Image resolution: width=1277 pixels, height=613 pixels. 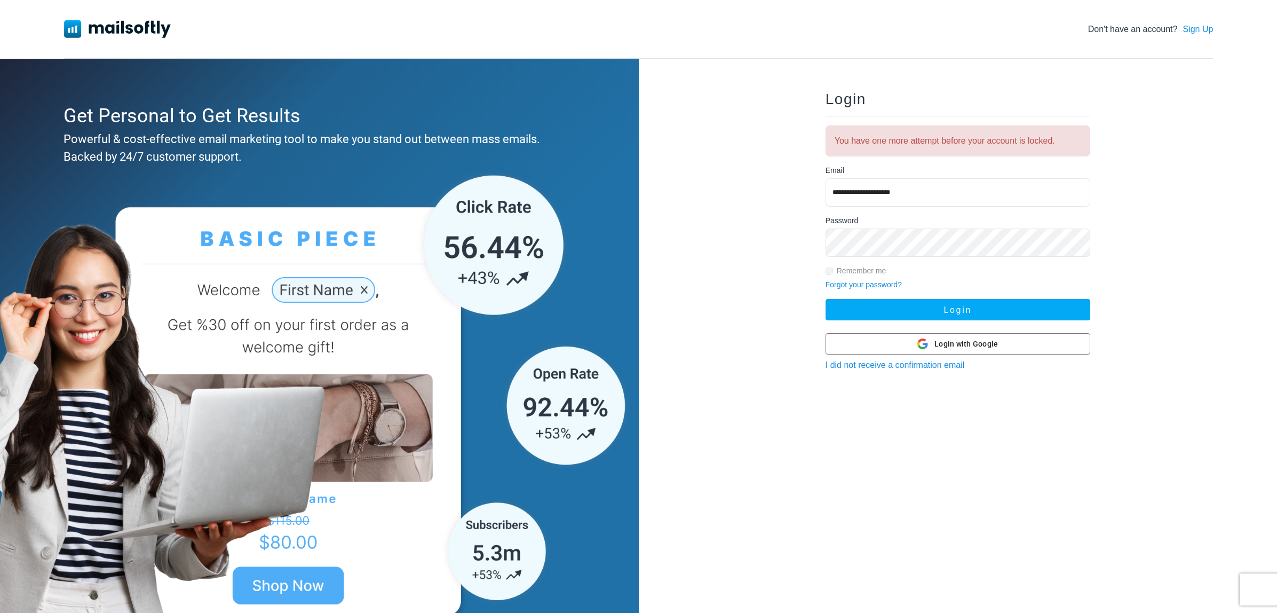 What do you see at coordinates (966, 344) in the screenshot?
I see `span: Login with Google` at bounding box center [966, 344].